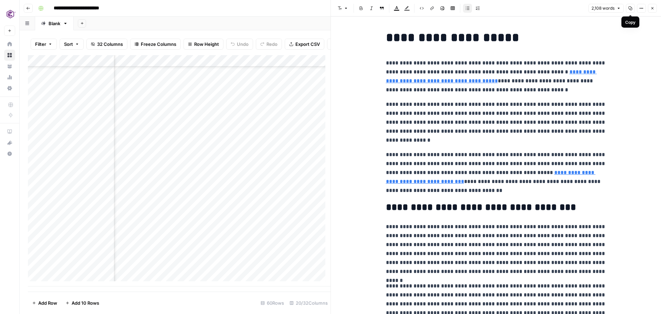  Describe the element at coordinates (10, 131) in the screenshot. I see `a: AirOps Academy` at that location.